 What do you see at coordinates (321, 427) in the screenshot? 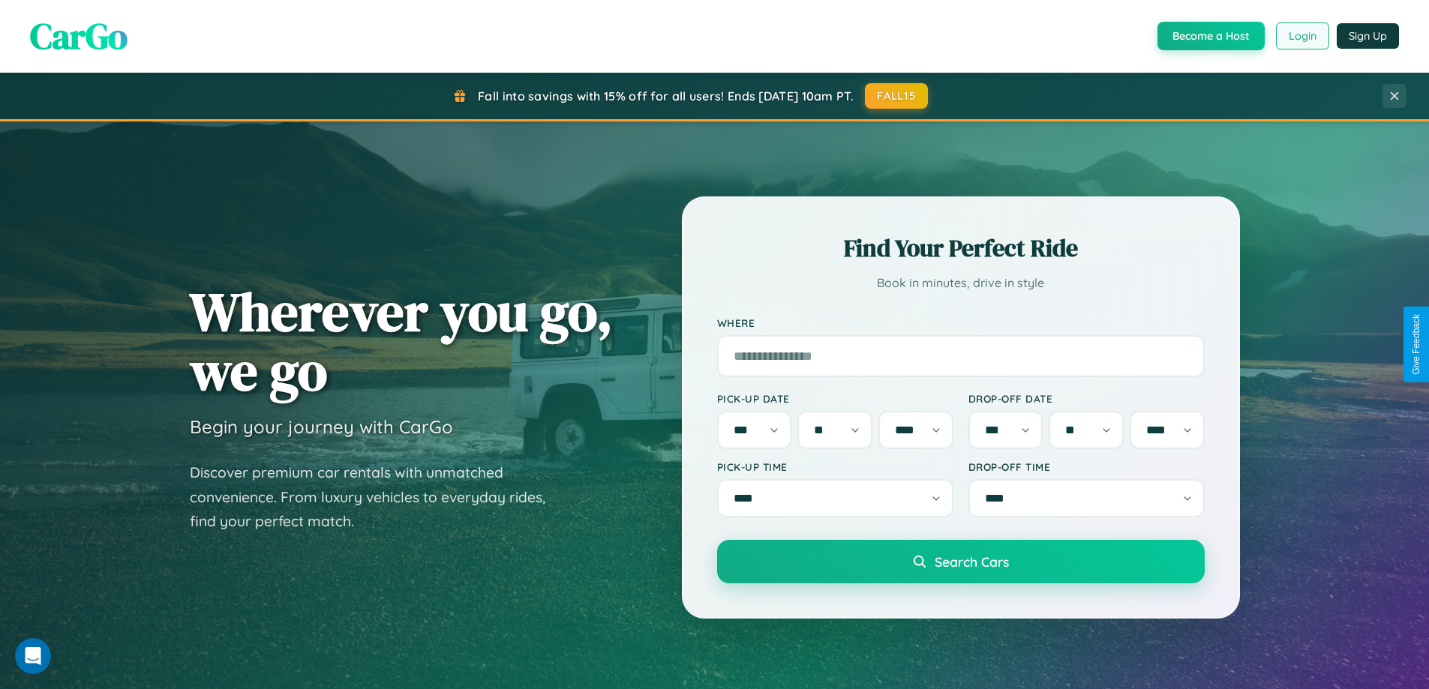
I see `h3: Begin your journey with CarGo` at bounding box center [321, 427].